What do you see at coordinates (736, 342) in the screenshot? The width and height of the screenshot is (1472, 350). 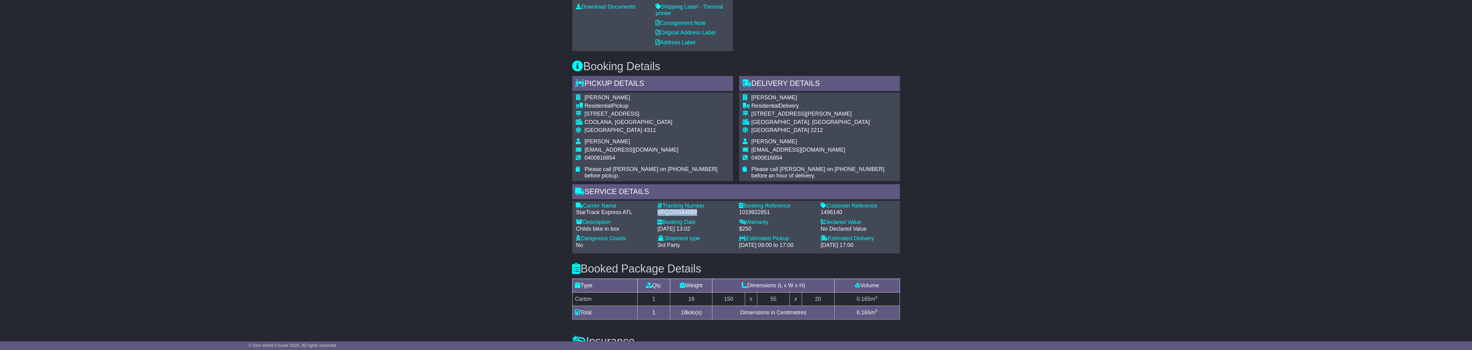 I see `h3: Insurance` at bounding box center [736, 342].